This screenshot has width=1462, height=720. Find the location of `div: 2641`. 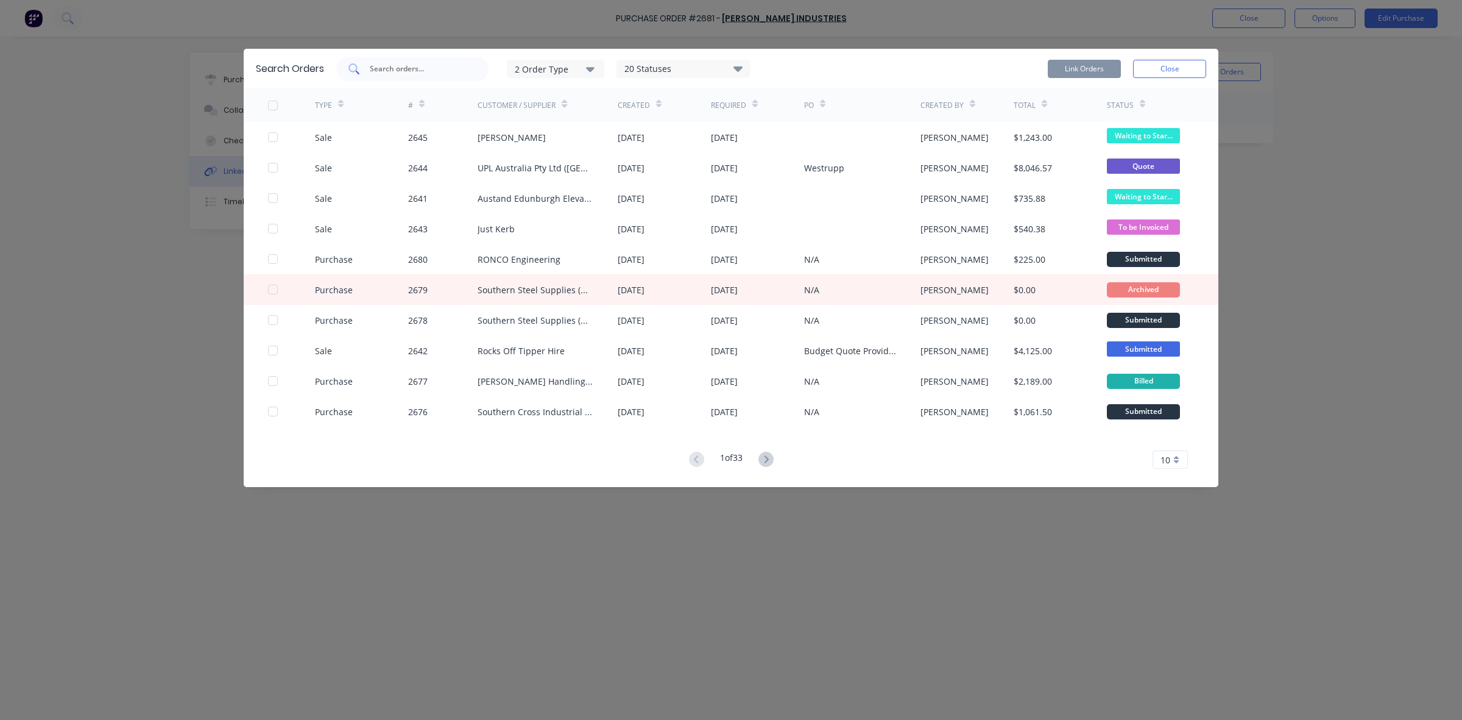

div: 2641 is located at coordinates (418, 198).